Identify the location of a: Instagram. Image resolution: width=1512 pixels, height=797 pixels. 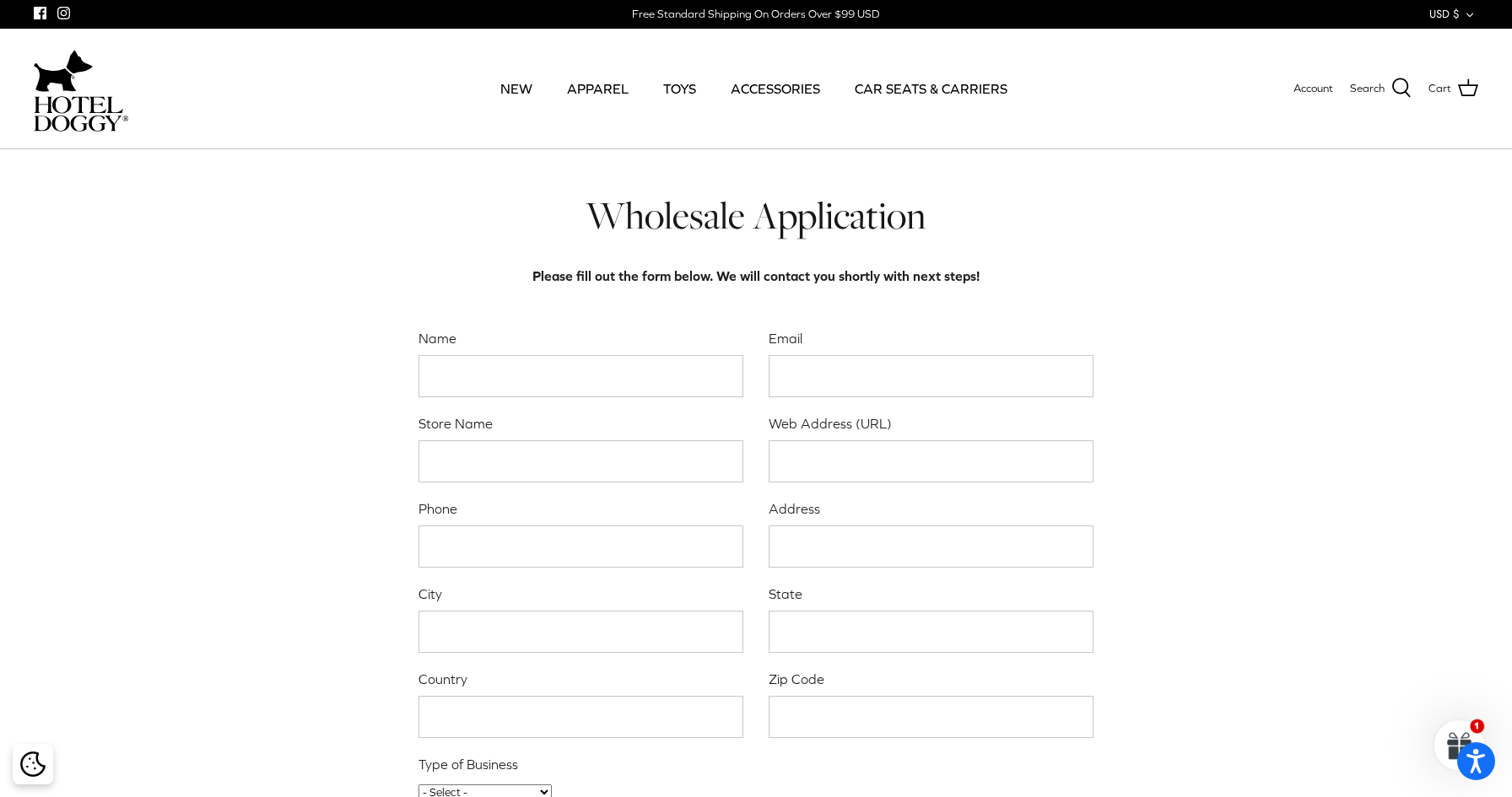
(63, 13).